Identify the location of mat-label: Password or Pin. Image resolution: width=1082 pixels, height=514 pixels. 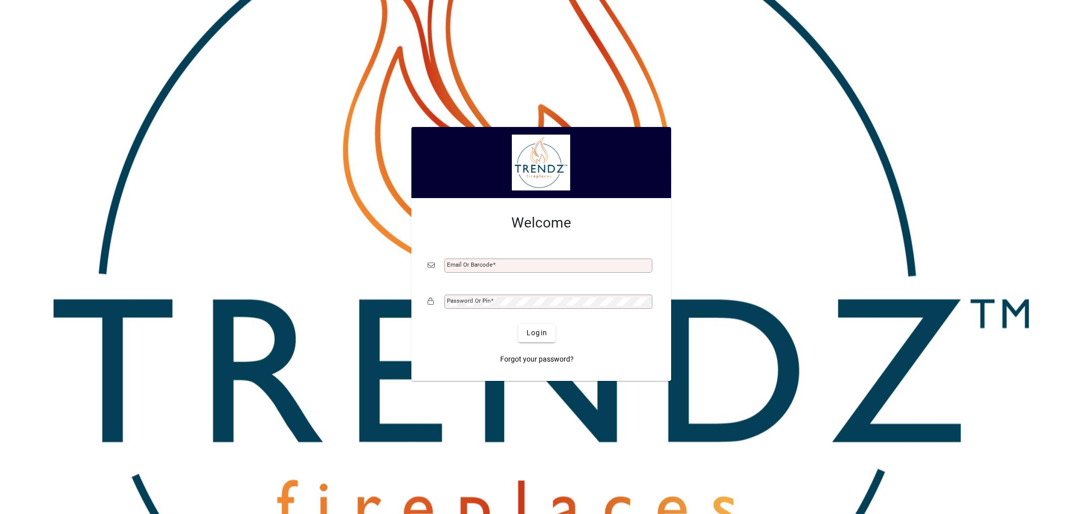
(469, 300).